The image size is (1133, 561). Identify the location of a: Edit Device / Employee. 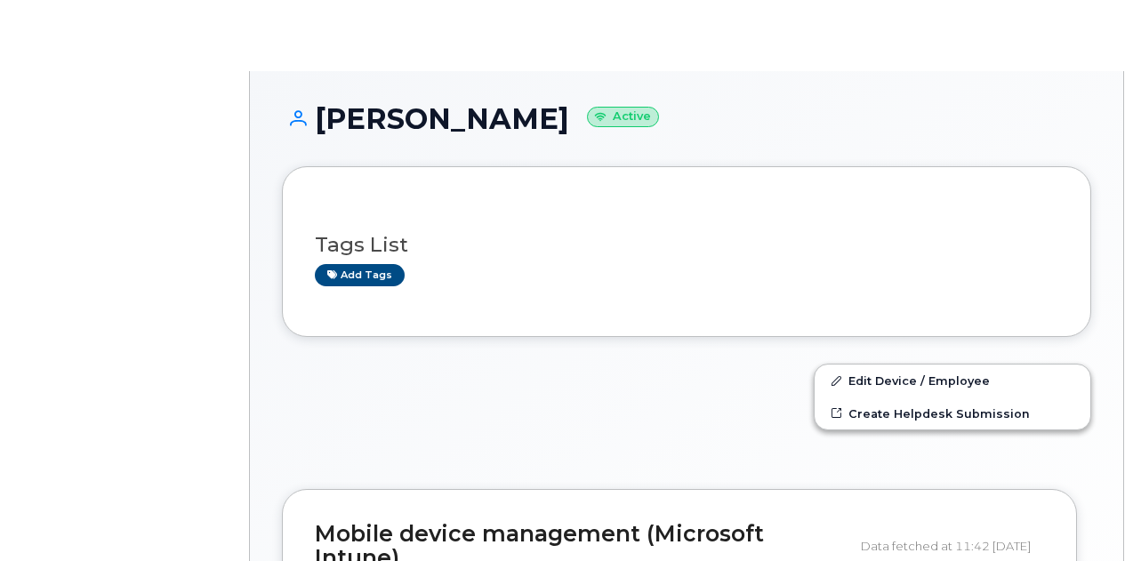
(952, 381).